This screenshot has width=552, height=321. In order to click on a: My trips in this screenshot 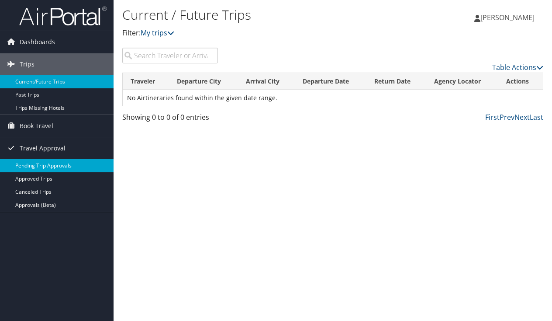, I will do `click(157, 33)`.